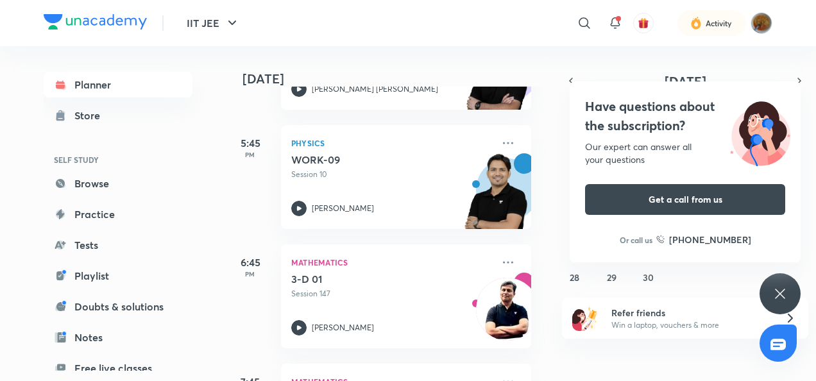 The width and height of the screenshot is (816, 381). What do you see at coordinates (118, 160) in the screenshot?
I see `h6: SELF STUDY` at bounding box center [118, 160].